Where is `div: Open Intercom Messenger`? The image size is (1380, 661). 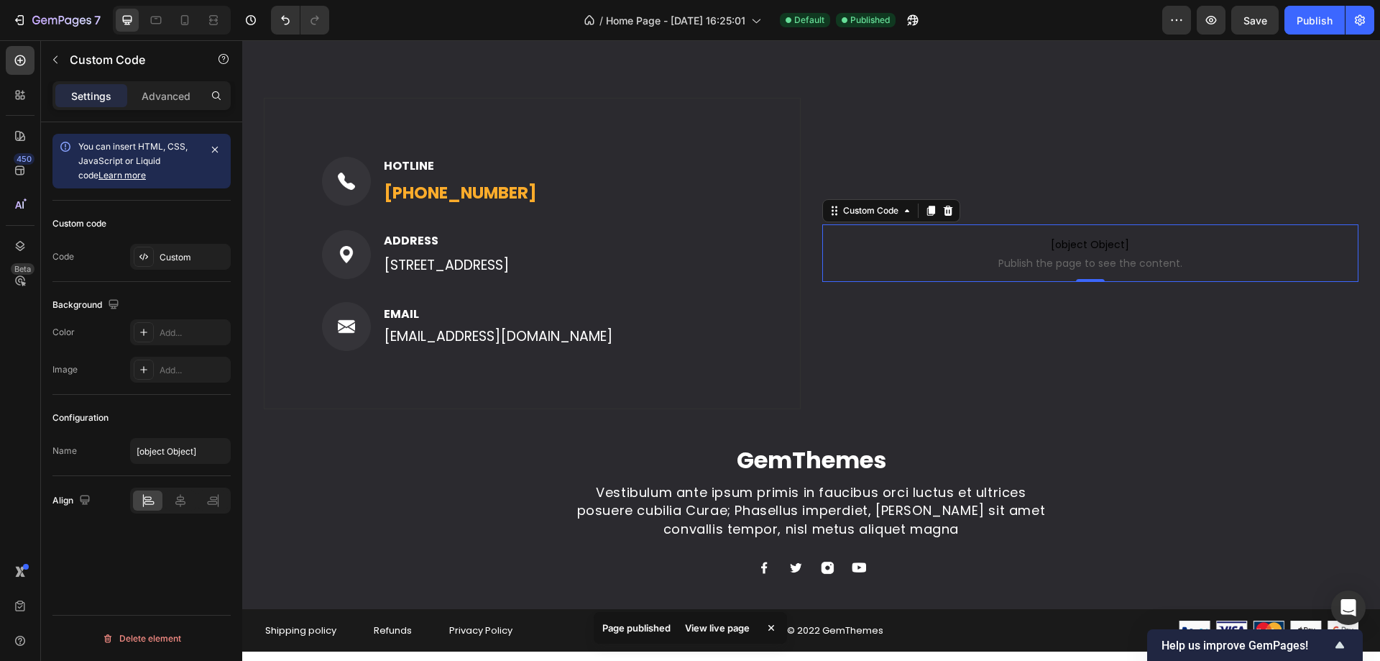
div: Open Intercom Messenger is located at coordinates (1348, 607).